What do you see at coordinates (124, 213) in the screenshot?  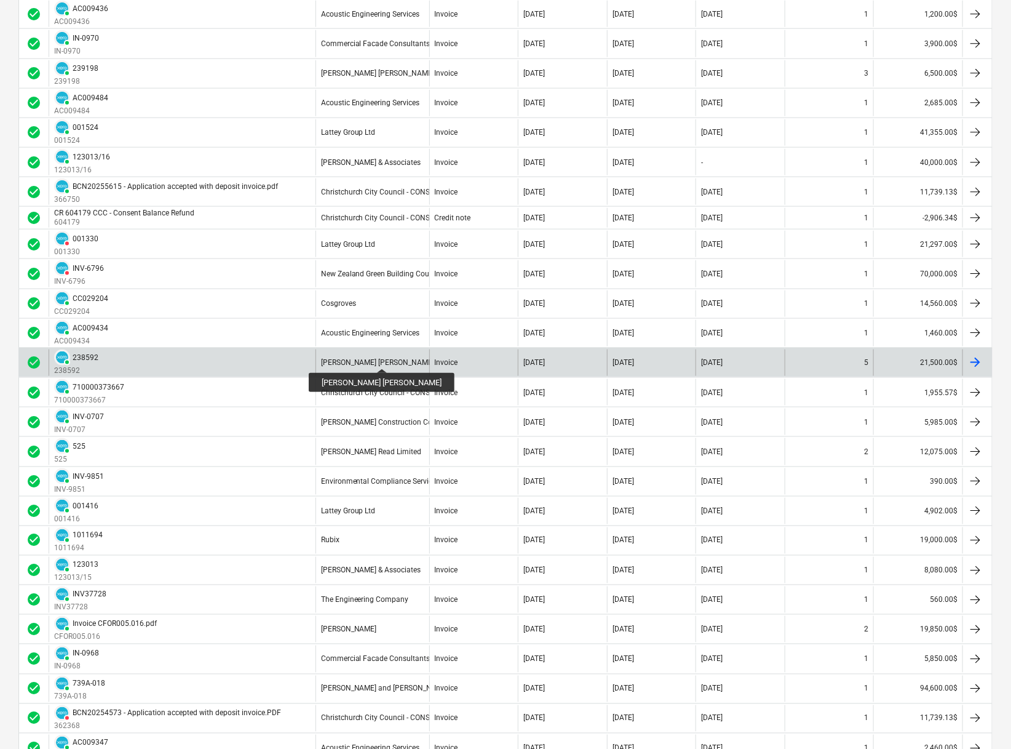 I see `div: CR 604179 CCC - Consent Balance Refund` at bounding box center [124, 213].